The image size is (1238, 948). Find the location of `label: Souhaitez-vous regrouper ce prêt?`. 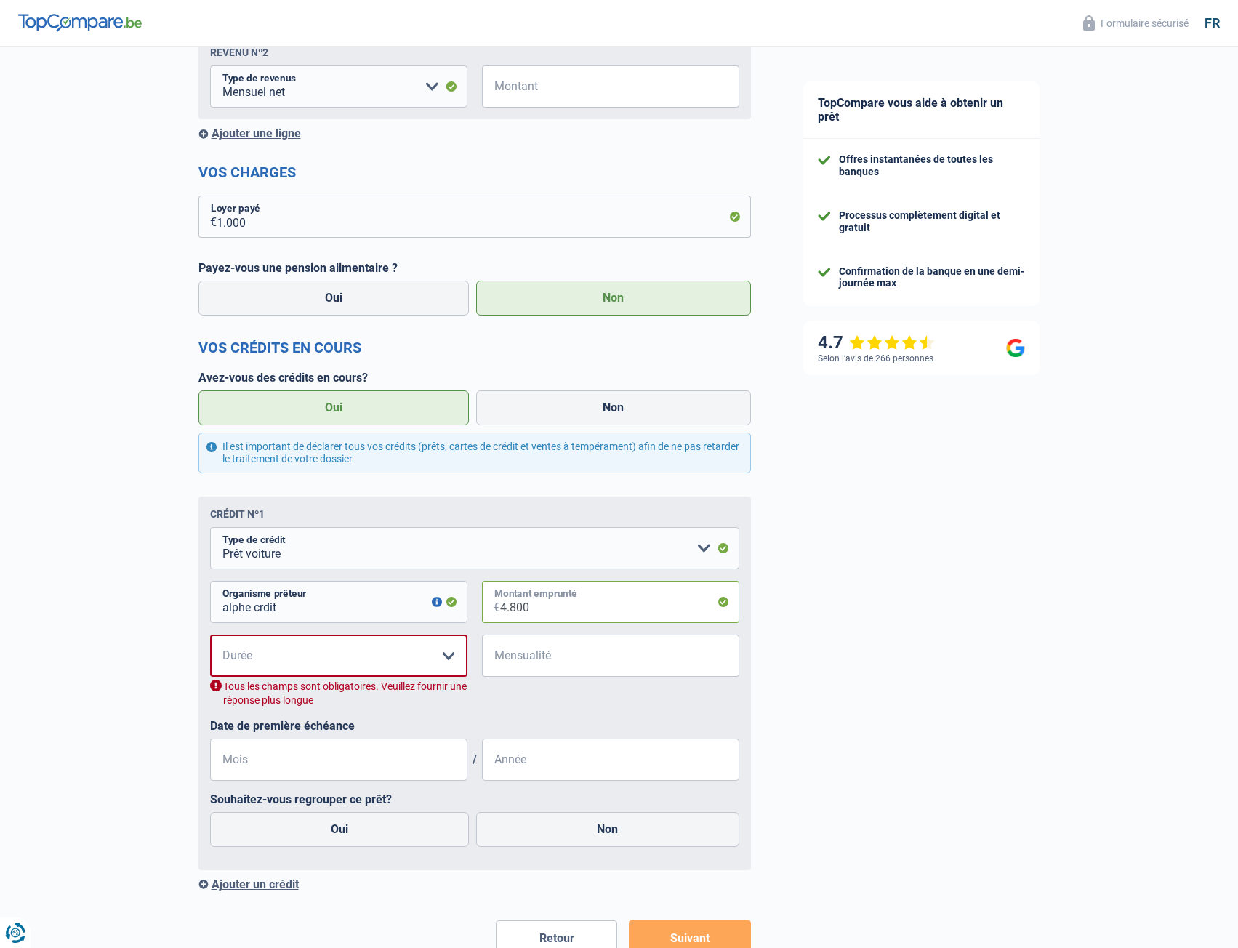

label: Souhaitez-vous regrouper ce prêt? is located at coordinates (475, 799).